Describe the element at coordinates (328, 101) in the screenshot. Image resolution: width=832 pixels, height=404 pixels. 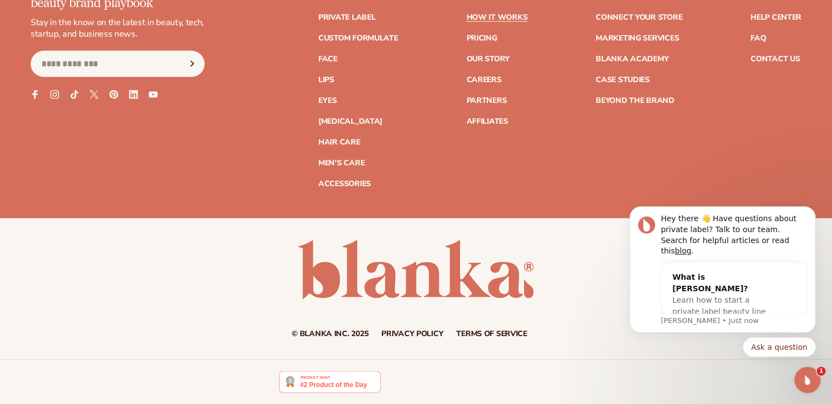
I see `a: Eyes` at that location.